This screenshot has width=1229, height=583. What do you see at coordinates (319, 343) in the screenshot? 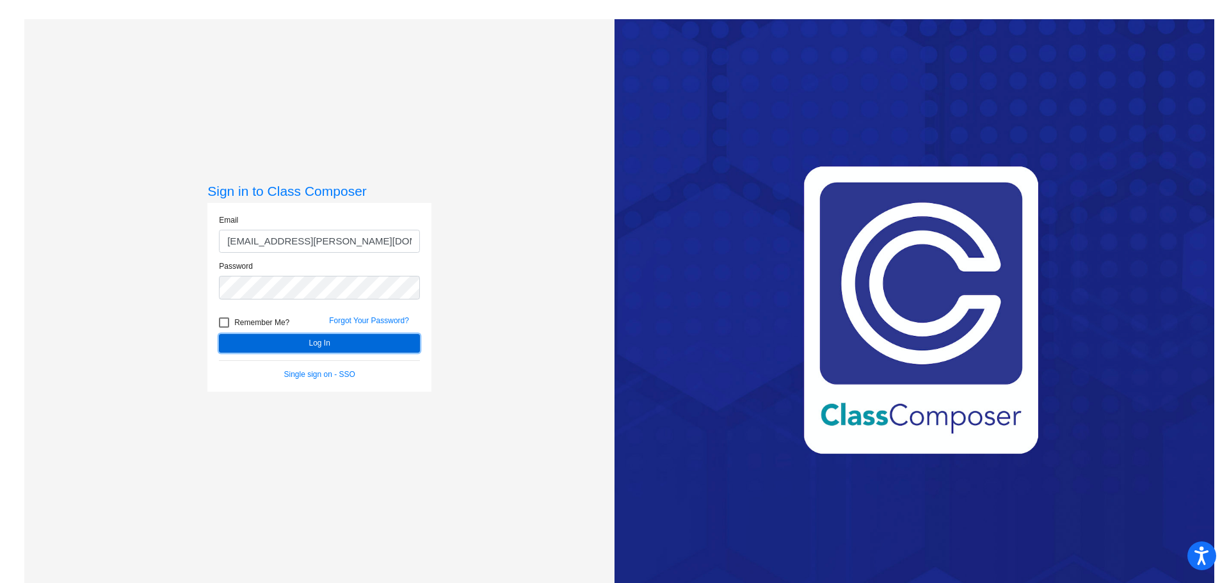
I see `button: Log In` at bounding box center [319, 343].